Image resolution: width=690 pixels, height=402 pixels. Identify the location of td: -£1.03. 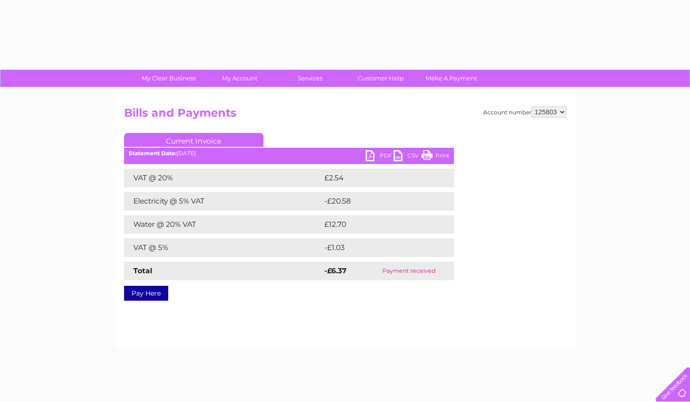
(378, 248).